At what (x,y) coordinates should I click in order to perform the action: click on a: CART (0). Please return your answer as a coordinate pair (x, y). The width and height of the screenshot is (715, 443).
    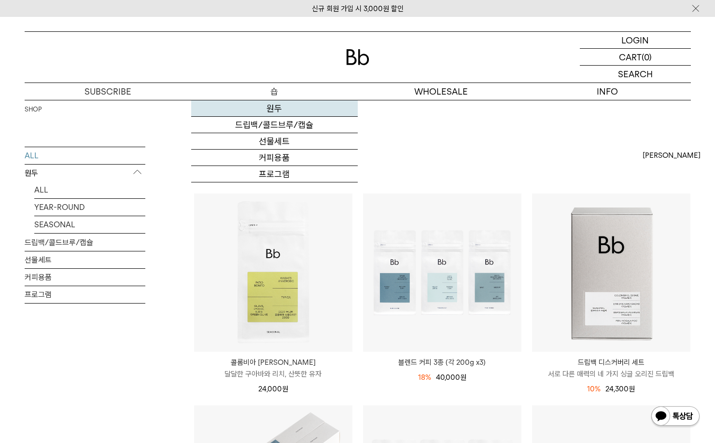
    Looking at the image, I should click on (636, 57).